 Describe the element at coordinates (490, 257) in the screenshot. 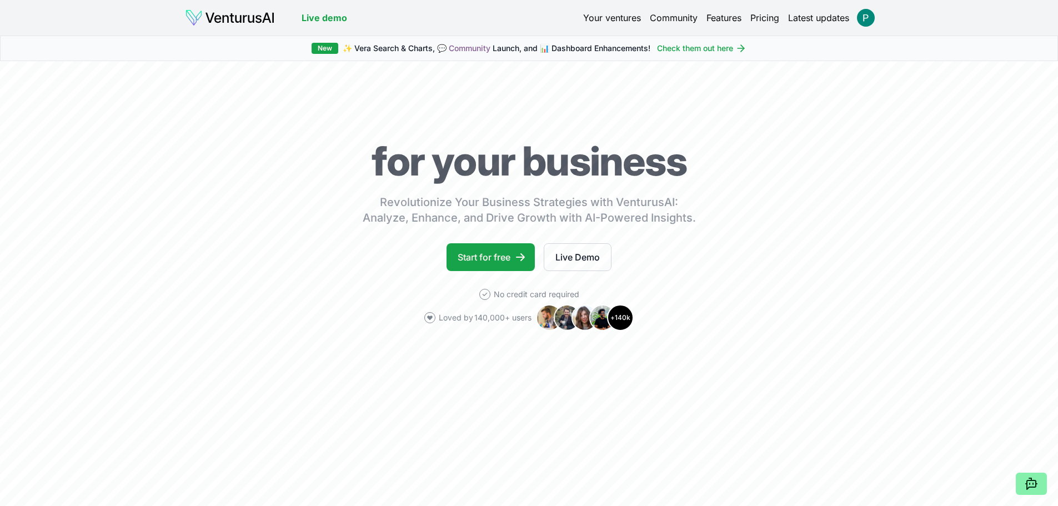

I see `a: Start for free` at that location.